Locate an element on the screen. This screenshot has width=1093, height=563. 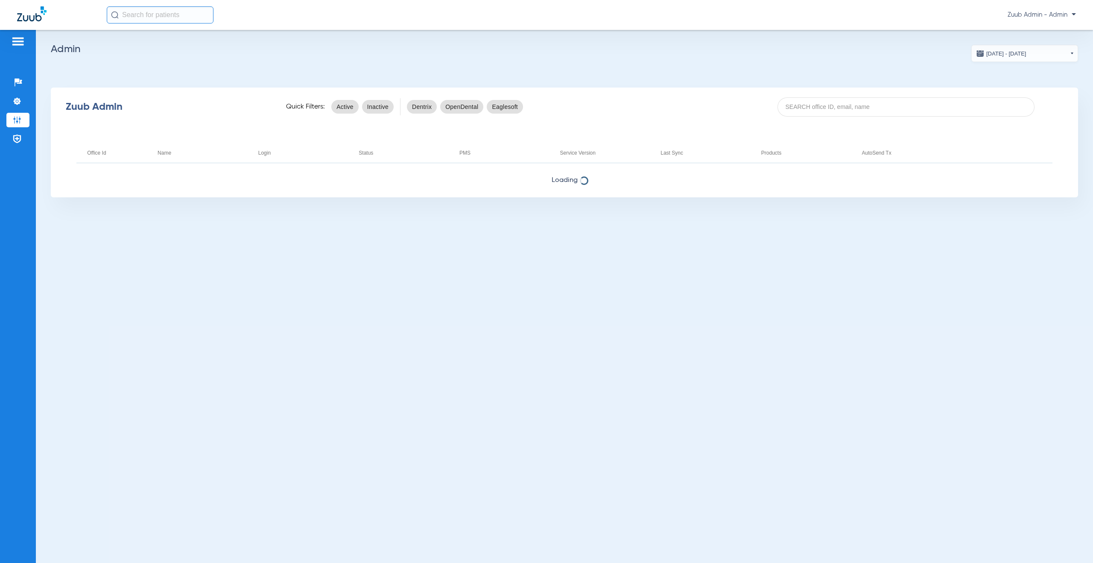
div: Zuub Admin is located at coordinates (168, 107).